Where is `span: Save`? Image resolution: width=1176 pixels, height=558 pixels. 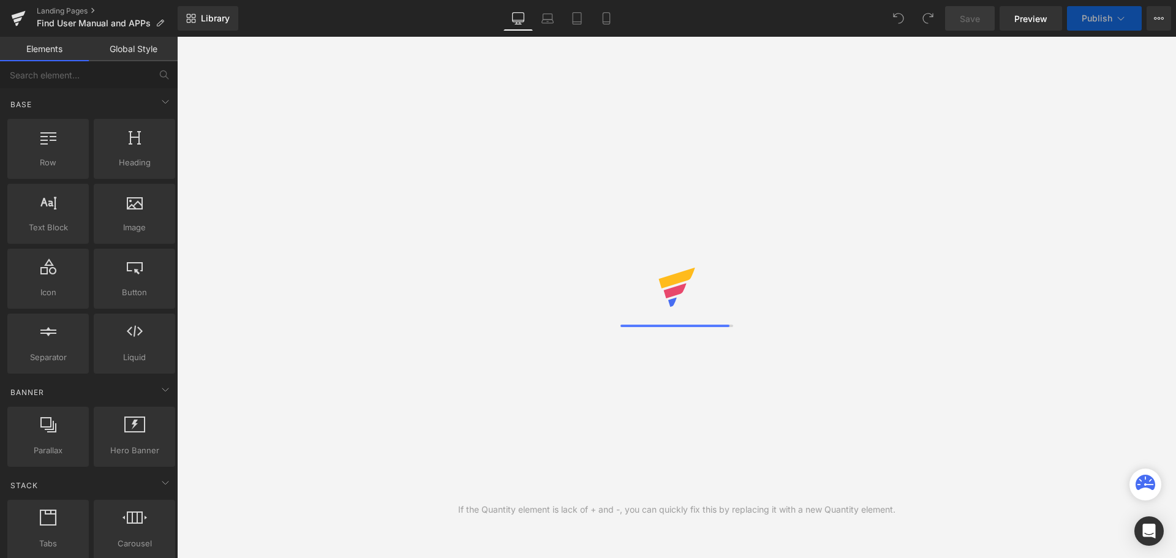
span: Save is located at coordinates (970, 18).